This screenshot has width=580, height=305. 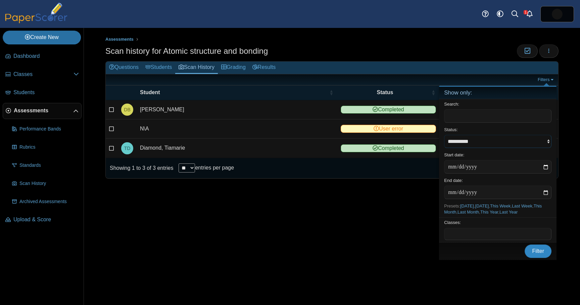 I want to click on span: Andrew Schweitzer, so click(x=558, y=14).